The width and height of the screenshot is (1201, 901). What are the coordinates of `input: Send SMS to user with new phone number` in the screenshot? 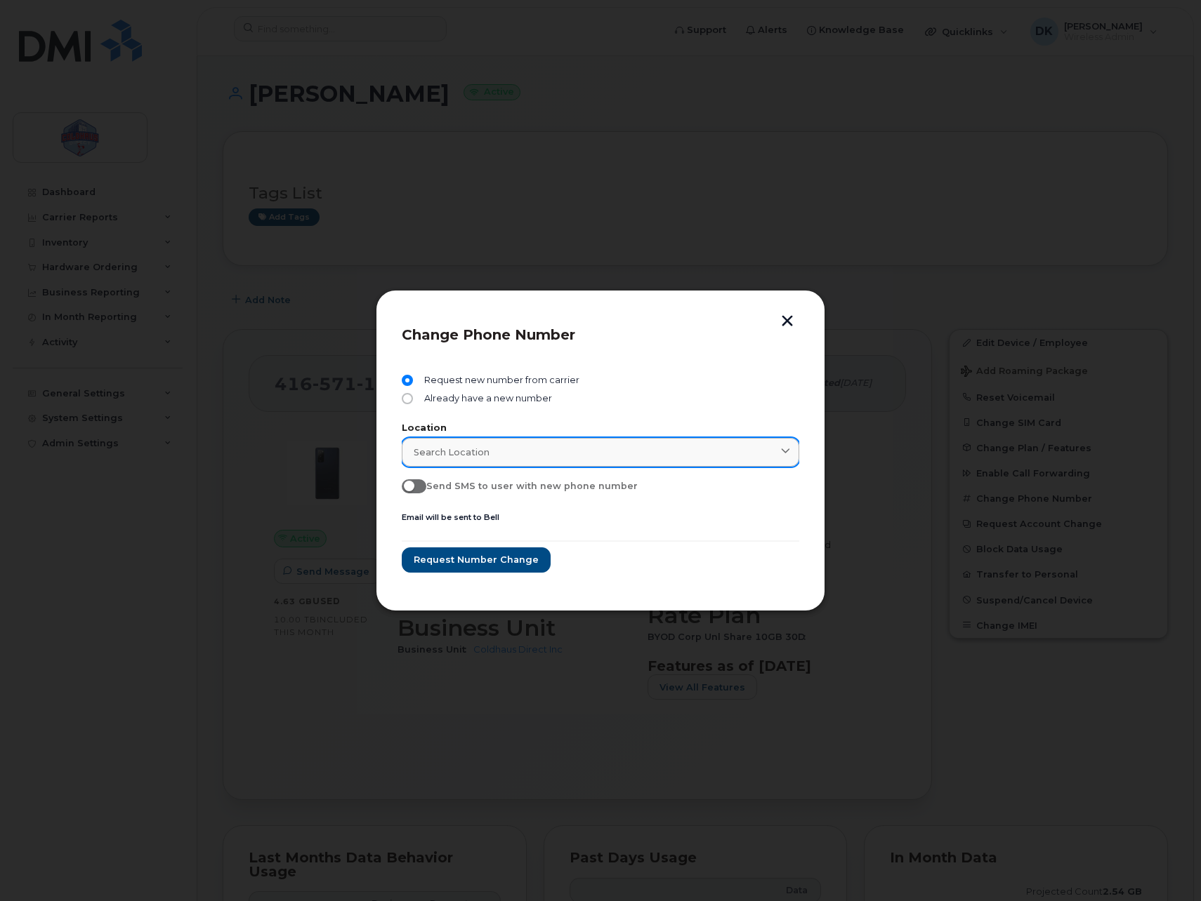 It's located at (407, 485).